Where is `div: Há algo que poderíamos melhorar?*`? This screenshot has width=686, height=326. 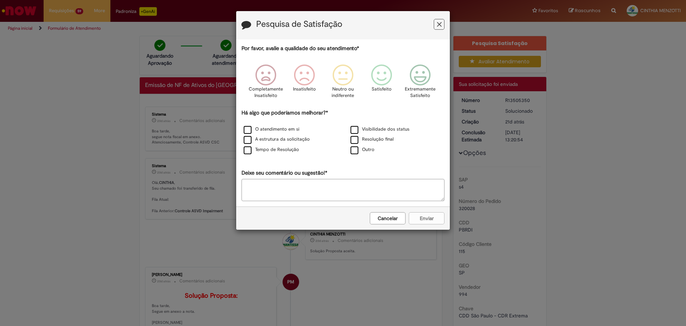 div: Há algo que poderíamos melhorar?* is located at coordinates (343, 132).